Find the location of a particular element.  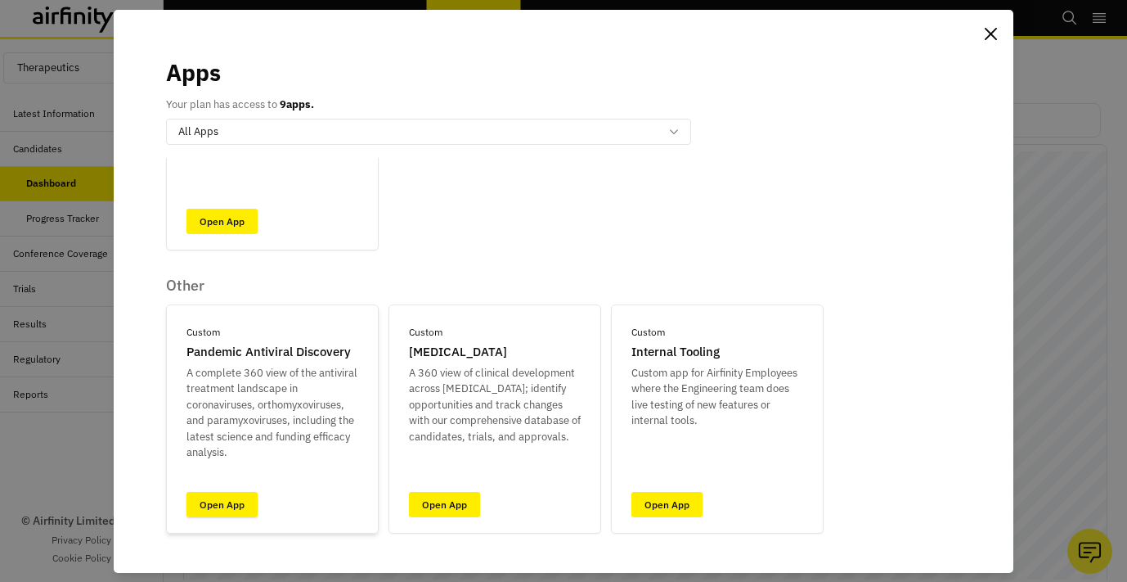

p: A complete 360 view of the antiviral treatment landscape in coronaviruses, orthomyxoviruses, and ... is located at coordinates (272, 412).